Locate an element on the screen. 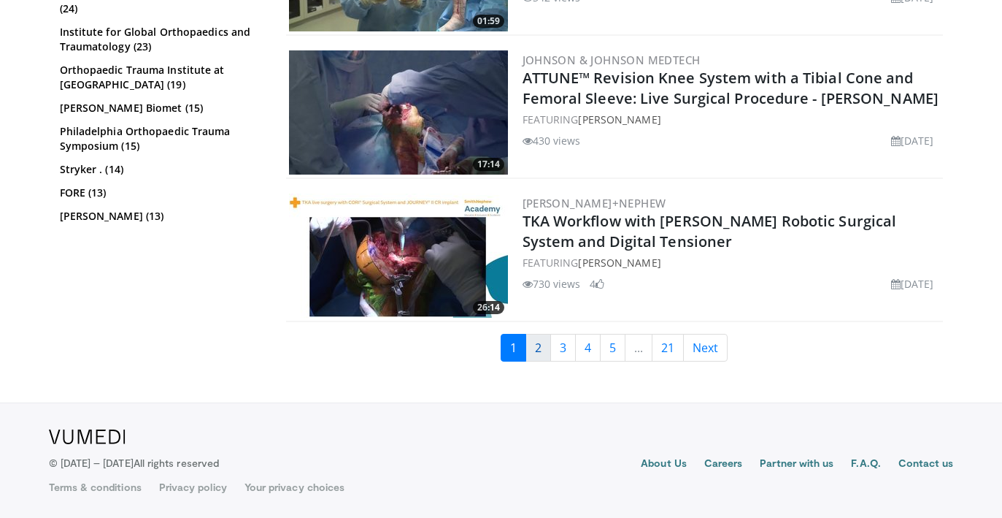 This screenshot has width=1002, height=518. img: d367791b-5d96-41de-8d3d-dfa0fe7c9e5a.300x170_q85_crop-smart_upscale.jpg is located at coordinates (399, 112).